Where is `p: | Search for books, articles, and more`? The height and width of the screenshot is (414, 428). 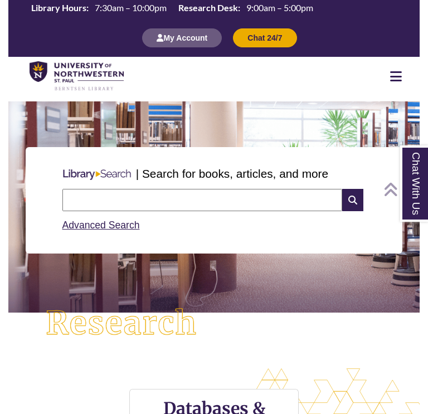
p: | Search for books, articles, and more is located at coordinates (232, 173).